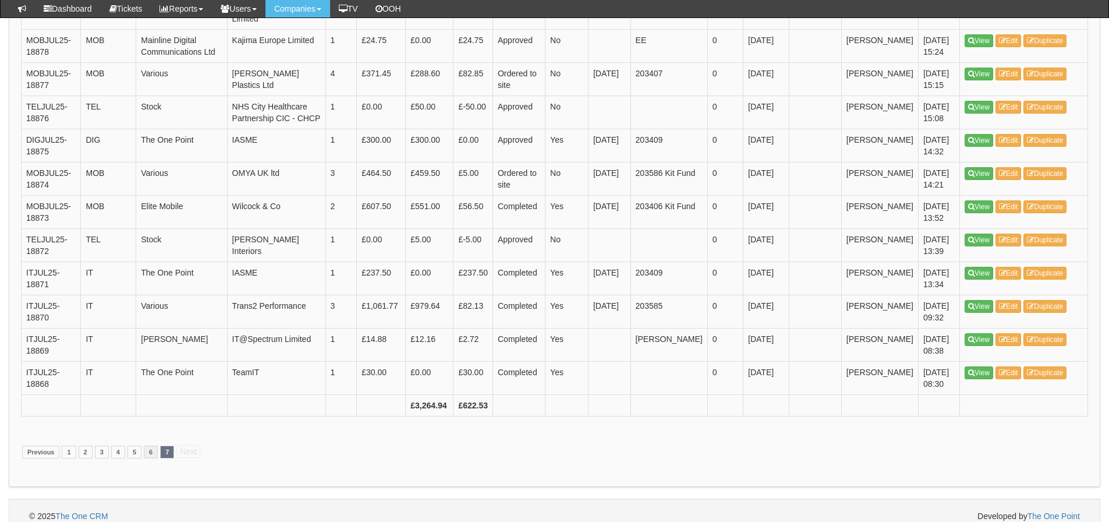 The height and width of the screenshot is (522, 1109). Describe the element at coordinates (276, 344) in the screenshot. I see `td: IT@Spectrum Limited` at that location.